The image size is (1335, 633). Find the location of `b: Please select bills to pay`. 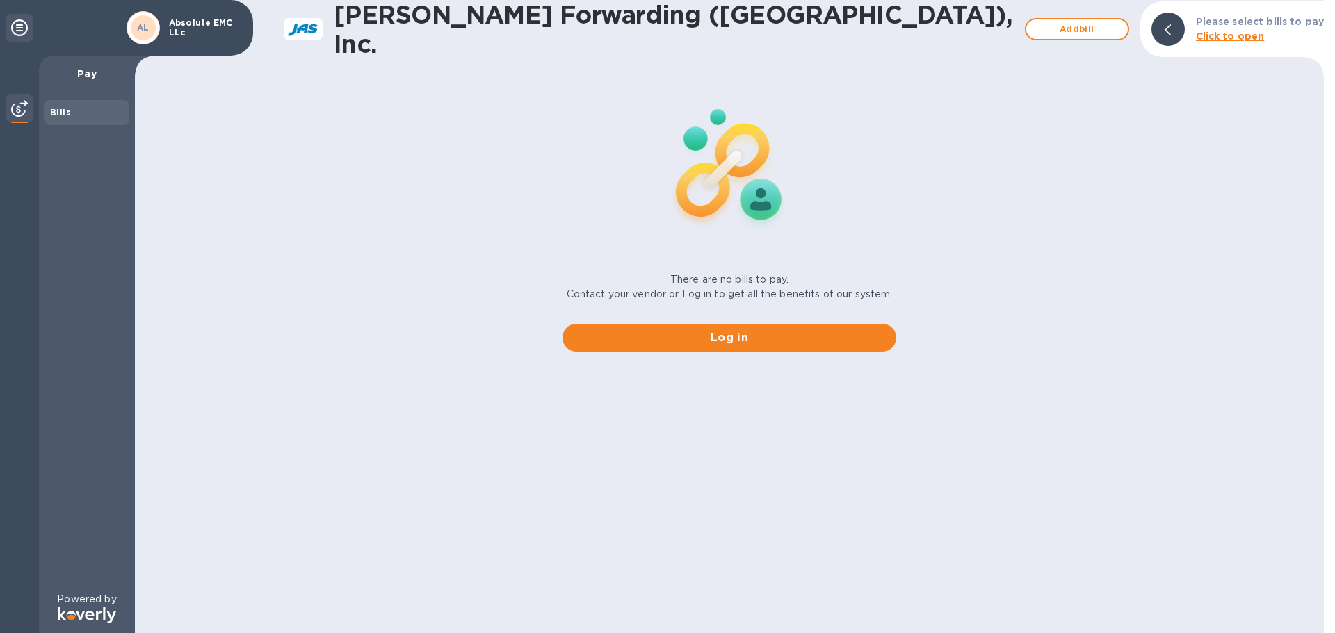

b: Please select bills to pay is located at coordinates (1260, 22).